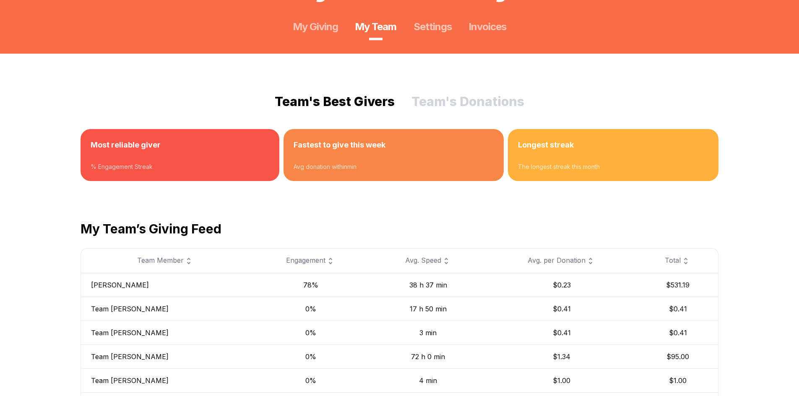 The width and height of the screenshot is (799, 396). Describe the element at coordinates (394, 145) in the screenshot. I see `h3: Fastest to give this week` at that location.